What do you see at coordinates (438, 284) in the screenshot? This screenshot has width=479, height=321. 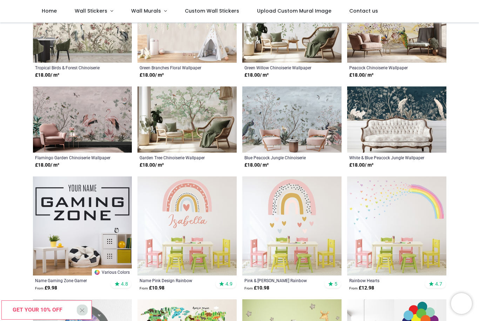 I see `span: 4.7` at bounding box center [438, 284].